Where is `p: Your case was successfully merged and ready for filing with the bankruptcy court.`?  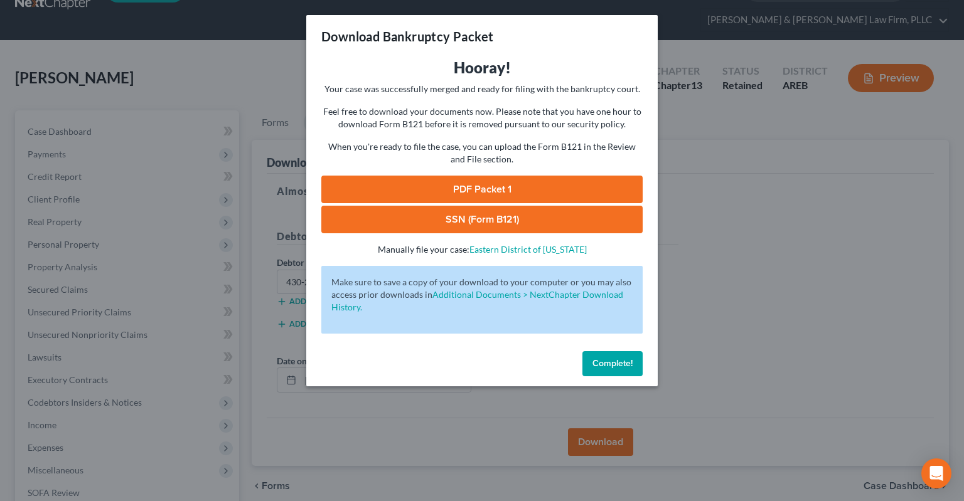
p: Your case was successfully merged and ready for filing with the bankruptcy court. is located at coordinates (482, 89).